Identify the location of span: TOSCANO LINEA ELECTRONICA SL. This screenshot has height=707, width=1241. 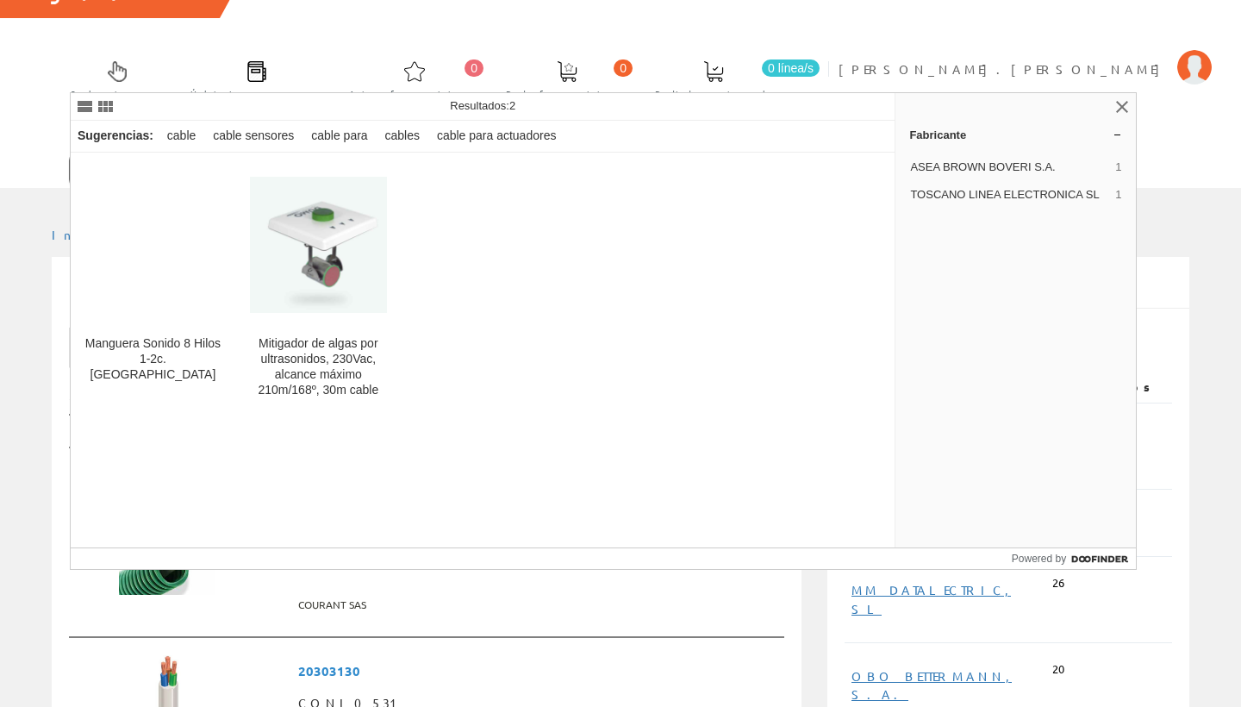
(1009, 195).